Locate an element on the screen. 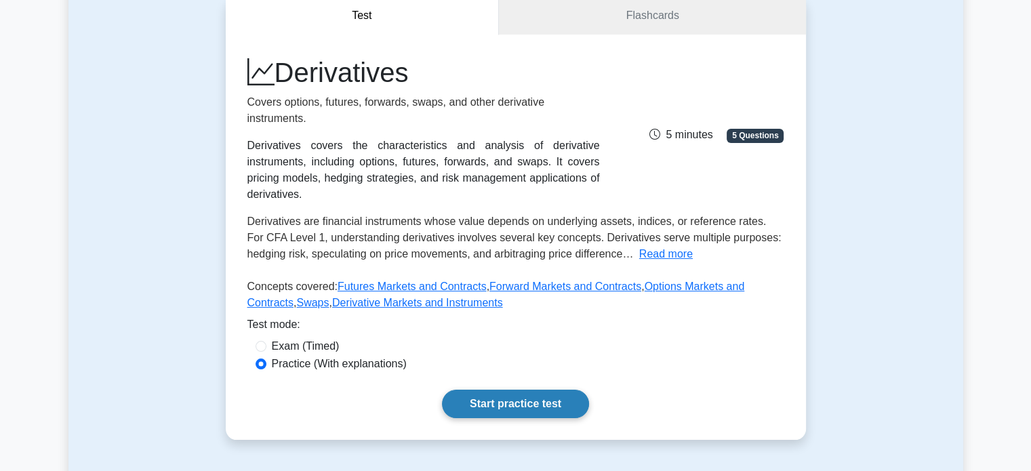  a: Futures Markets and Contracts is located at coordinates (412, 286).